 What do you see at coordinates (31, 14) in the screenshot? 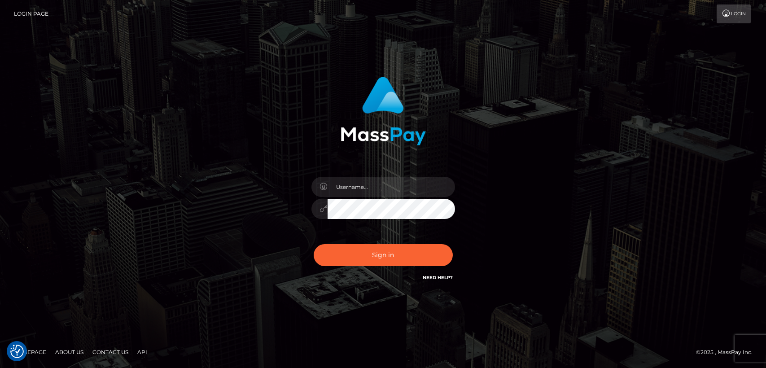
I see `a: Login Page` at bounding box center [31, 14].